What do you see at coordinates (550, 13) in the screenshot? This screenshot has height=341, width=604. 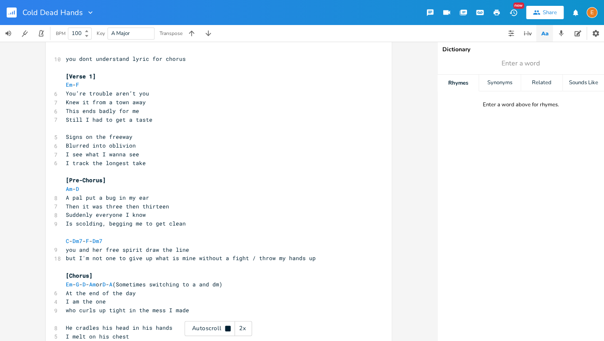 I see `div: Share` at bounding box center [550, 13].